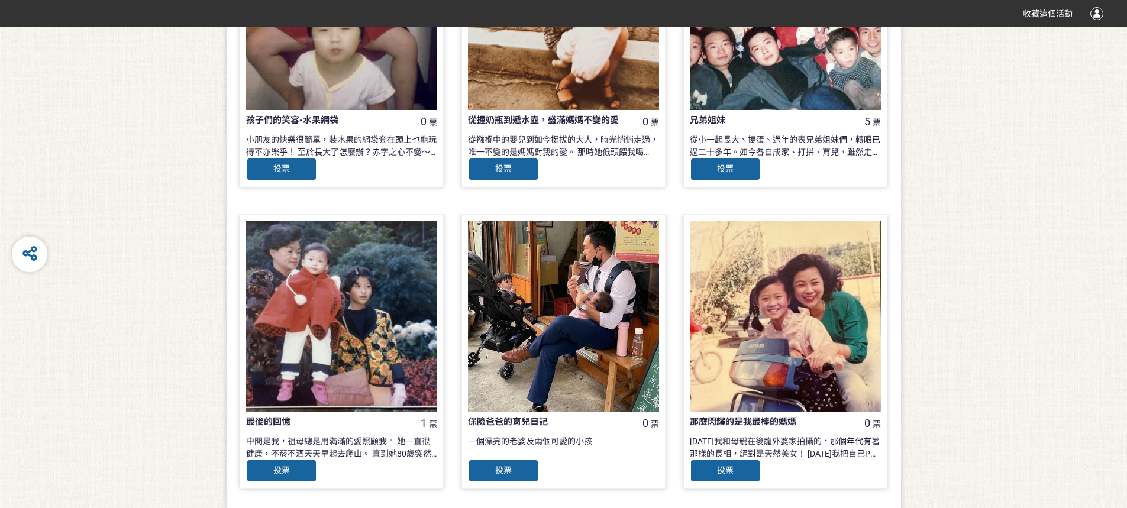 The image size is (1127, 508). What do you see at coordinates (322, 120) in the screenshot?
I see `div: 孩子們的笑容-水果網袋` at bounding box center [322, 120].